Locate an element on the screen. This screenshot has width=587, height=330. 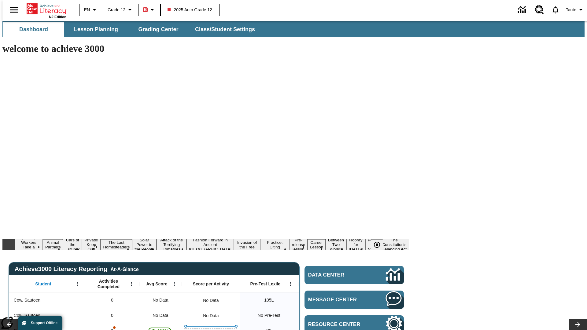
button: Lesson Planning is located at coordinates (96, 29).